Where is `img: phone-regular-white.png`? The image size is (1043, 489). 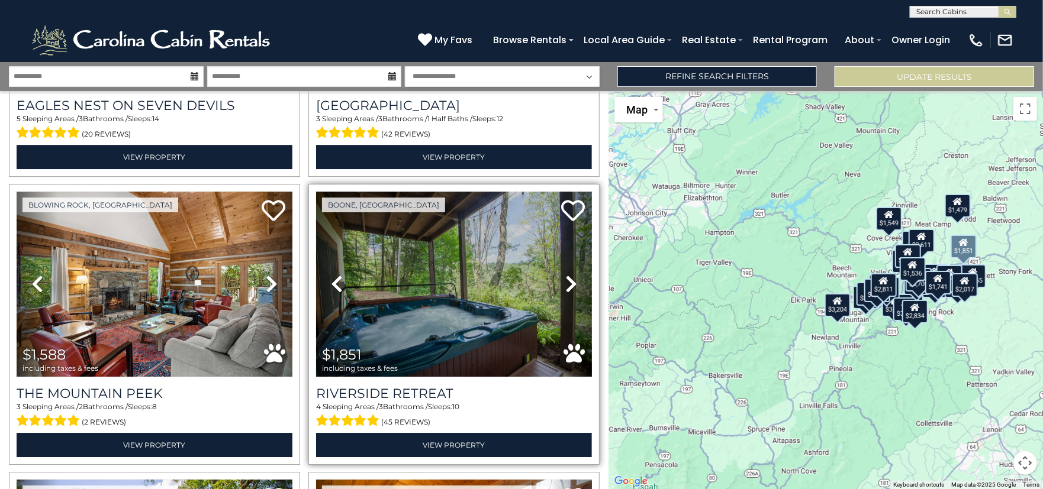
img: phone-regular-white.png is located at coordinates (976, 40).